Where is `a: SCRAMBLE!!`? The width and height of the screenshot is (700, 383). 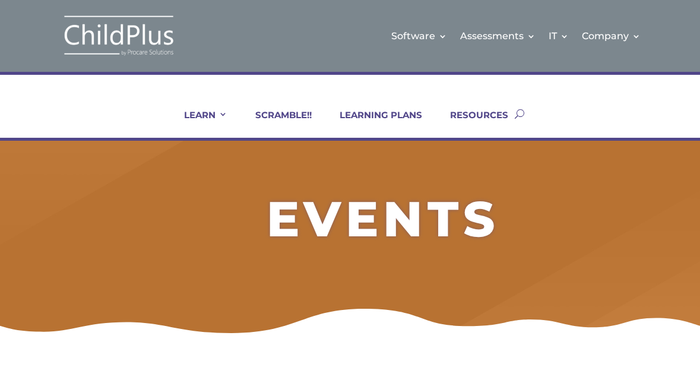
a: SCRAMBLE!! is located at coordinates (276, 124).